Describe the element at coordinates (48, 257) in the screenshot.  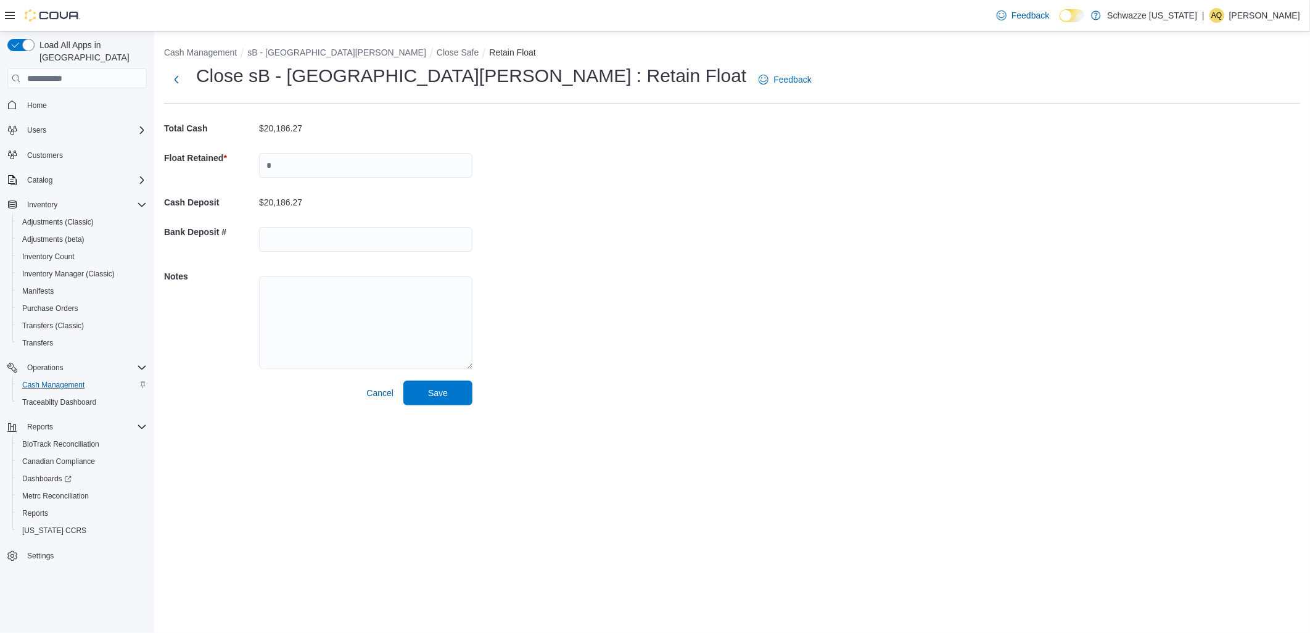
I see `a: Inventory Count` at that location.